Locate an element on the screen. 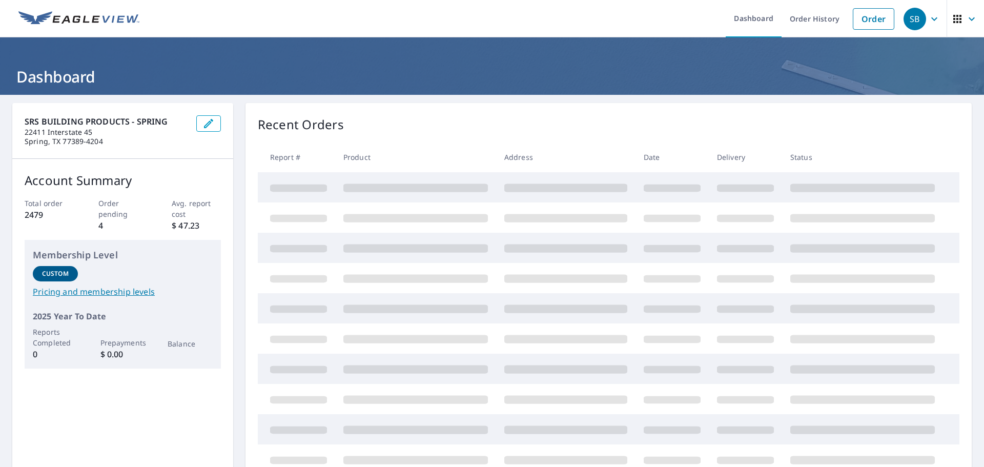 Image resolution: width=984 pixels, height=467 pixels. h1: Dashboard is located at coordinates (492, 76).